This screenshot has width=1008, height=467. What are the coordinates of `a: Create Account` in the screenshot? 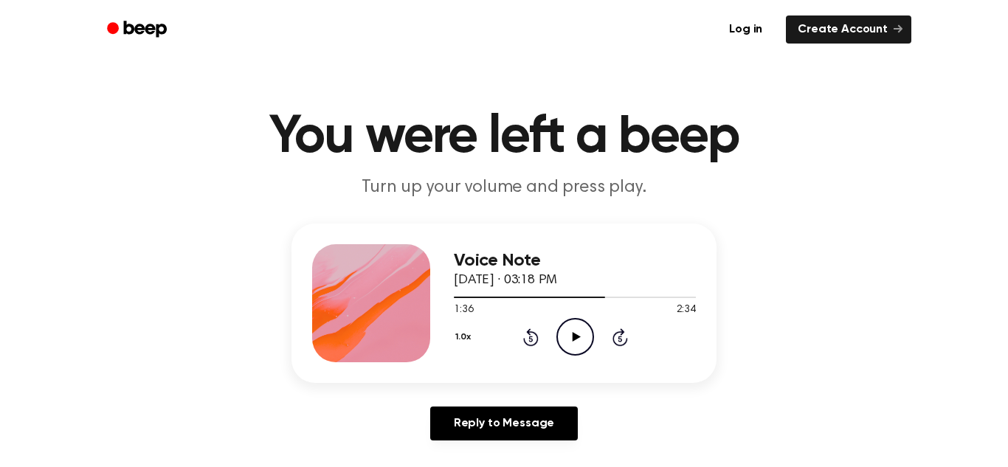 It's located at (849, 30).